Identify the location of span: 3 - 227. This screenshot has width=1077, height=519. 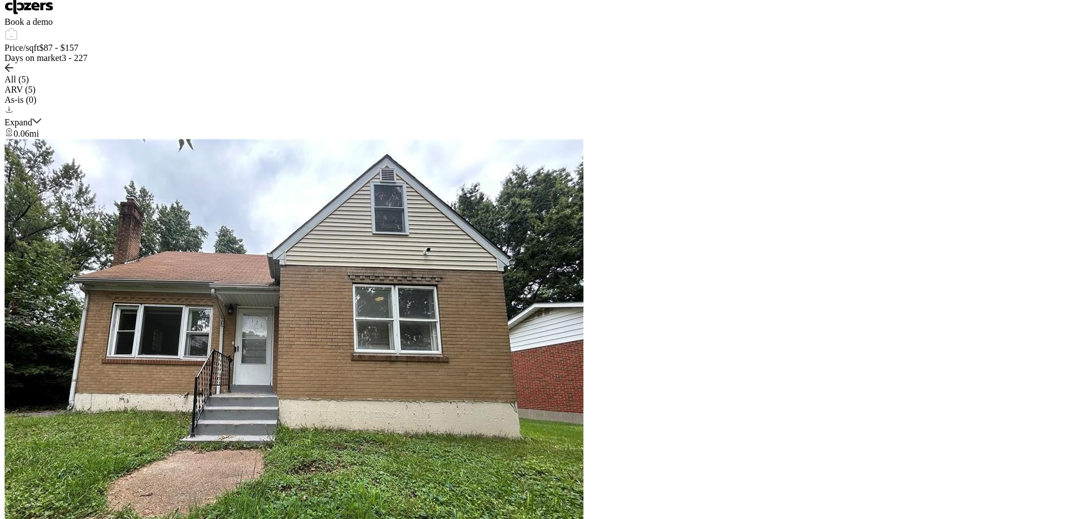
(74, 58).